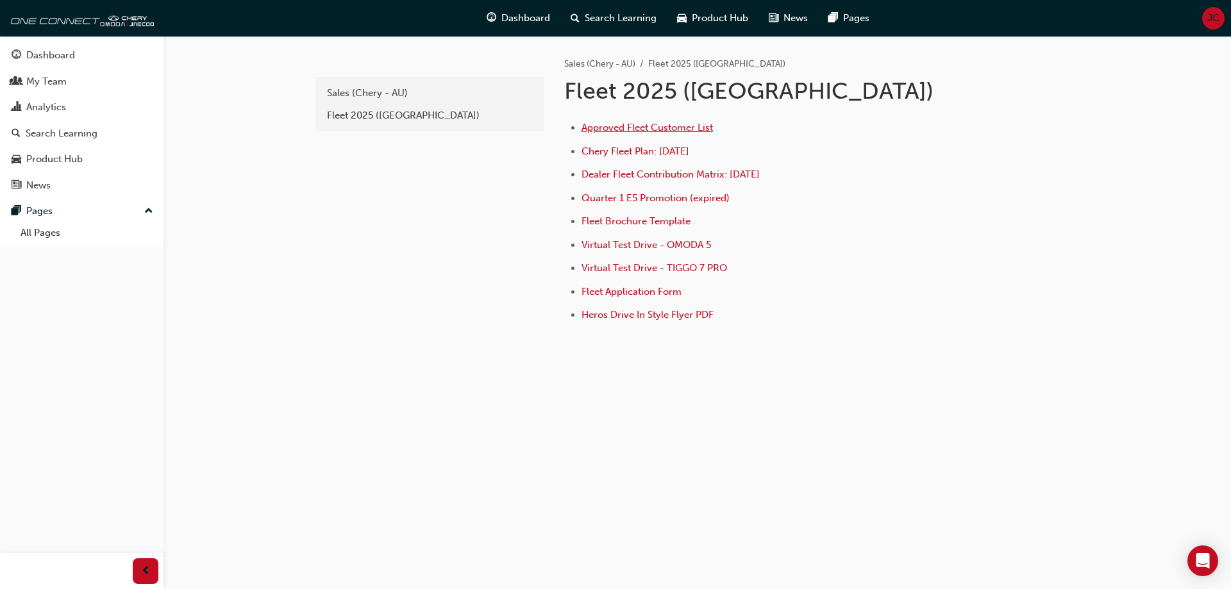 Image resolution: width=1231 pixels, height=589 pixels. What do you see at coordinates (16, 82) in the screenshot?
I see `span: people-icon` at bounding box center [16, 82].